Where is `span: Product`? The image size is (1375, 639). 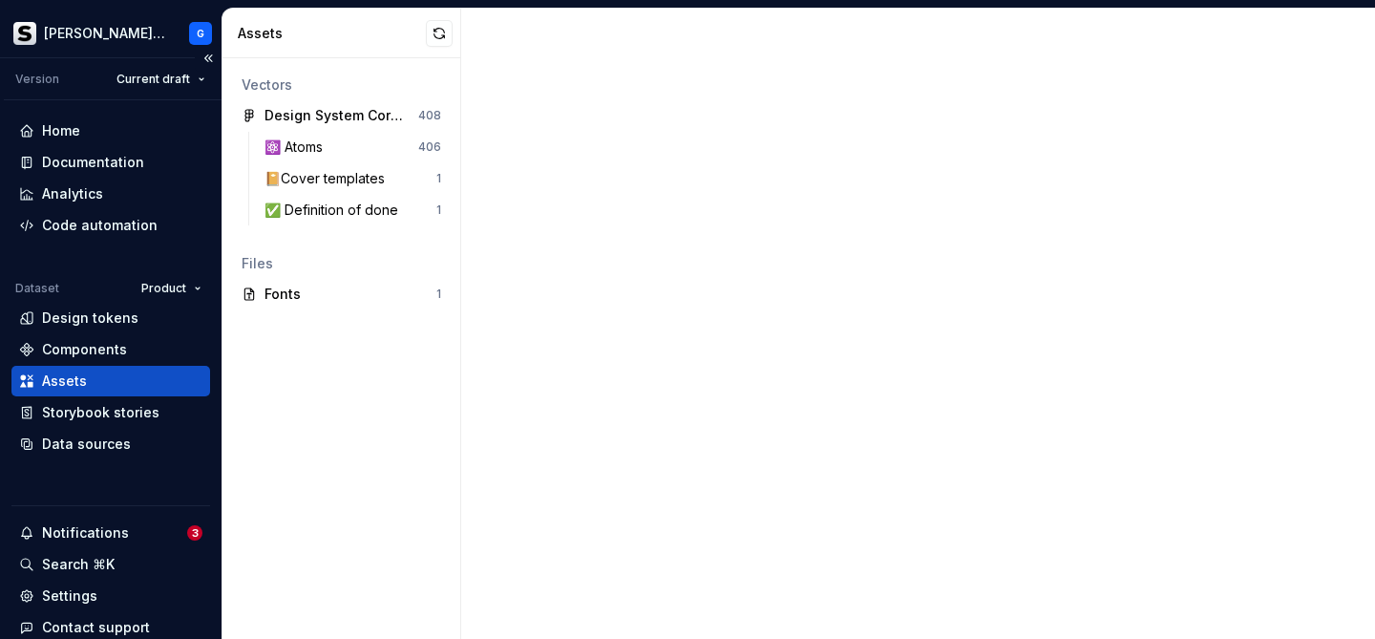
span: Product is located at coordinates (163, 288).